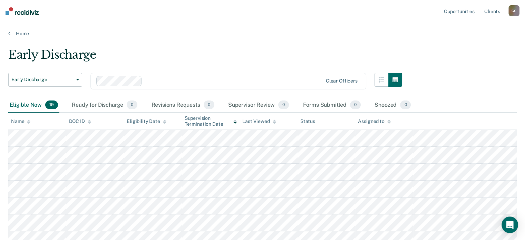 Image resolution: width=525 pixels, height=240 pixels. Describe the element at coordinates (80, 121) in the screenshot. I see `div: DOC ID` at that location.